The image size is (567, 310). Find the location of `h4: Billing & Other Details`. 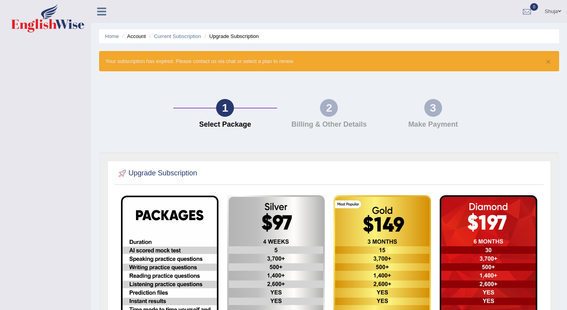

h4: Billing & Other Details is located at coordinates (329, 125).